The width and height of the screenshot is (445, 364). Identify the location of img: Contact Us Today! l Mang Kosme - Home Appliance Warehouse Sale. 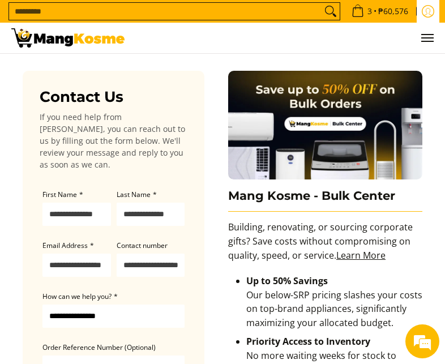
(68, 38).